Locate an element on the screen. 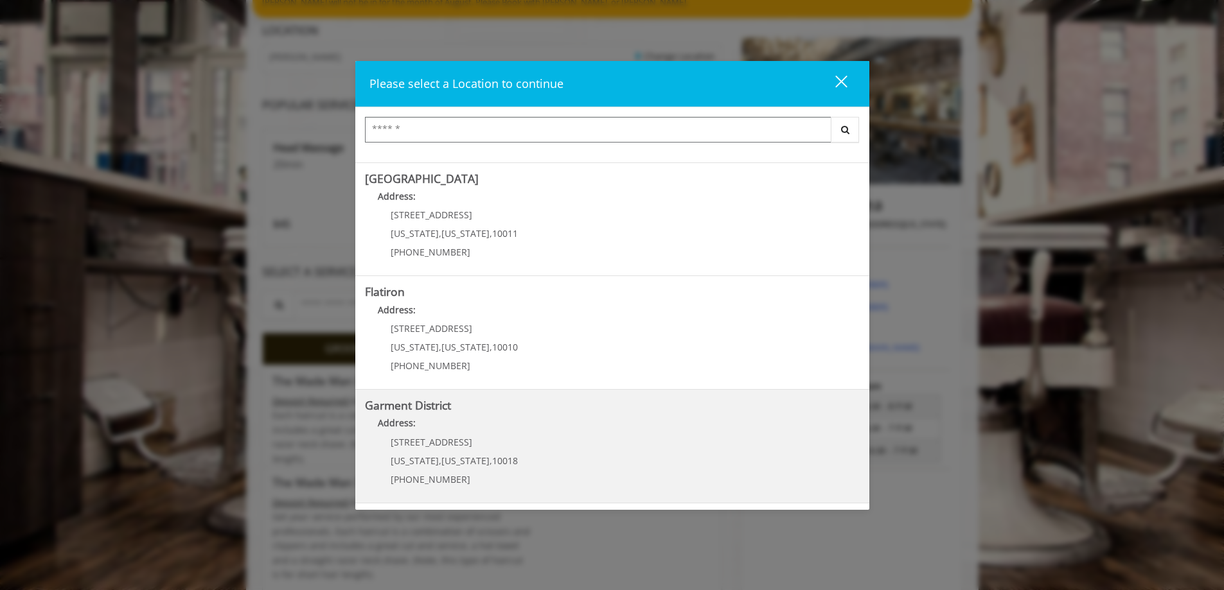 The image size is (1224, 590). span: 10010 is located at coordinates (505, 347).